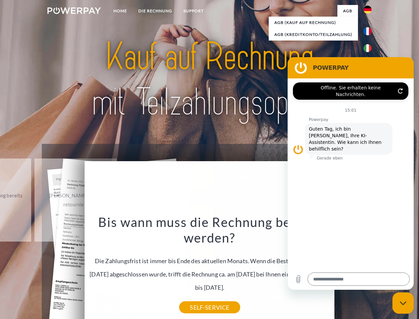 The height and width of the screenshot is (319, 419). What do you see at coordinates (210, 230) in the screenshot?
I see `h3: Bis wann muss die Rechnung bezahlt werden?` at bounding box center [210, 230].